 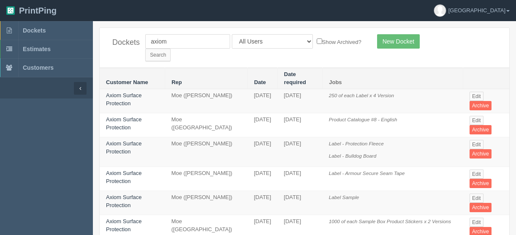 I want to click on img: logo-3e63b451c926e2ac314895c53de4908e5d424f24456219fb08d385ab2e579770.png, so click(x=11, y=11).